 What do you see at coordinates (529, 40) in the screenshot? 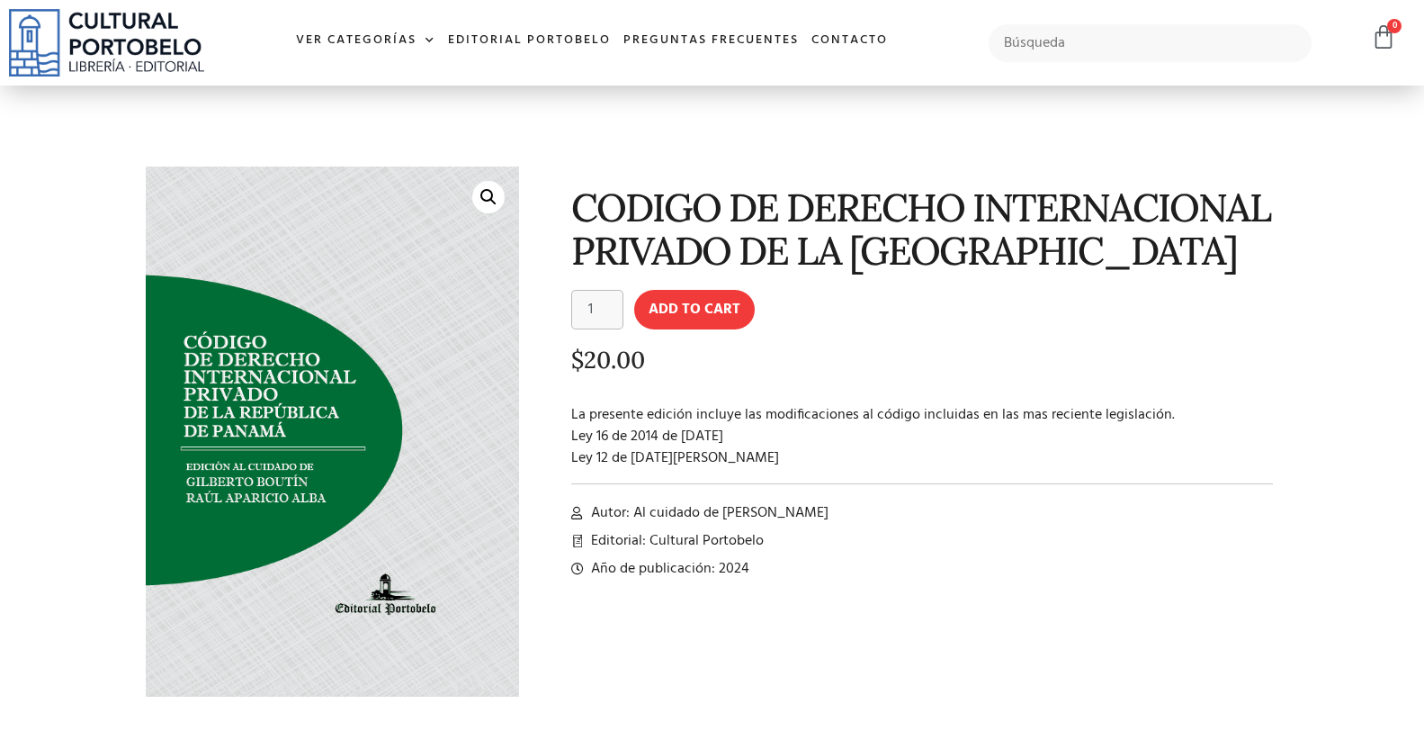
I see `a: Editorial Portobelo` at bounding box center [529, 40].